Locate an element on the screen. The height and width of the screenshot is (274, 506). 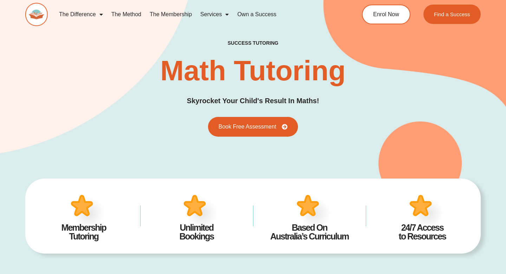
h3: Skyrocket Your Child's Result In Maths! is located at coordinates (253, 101).